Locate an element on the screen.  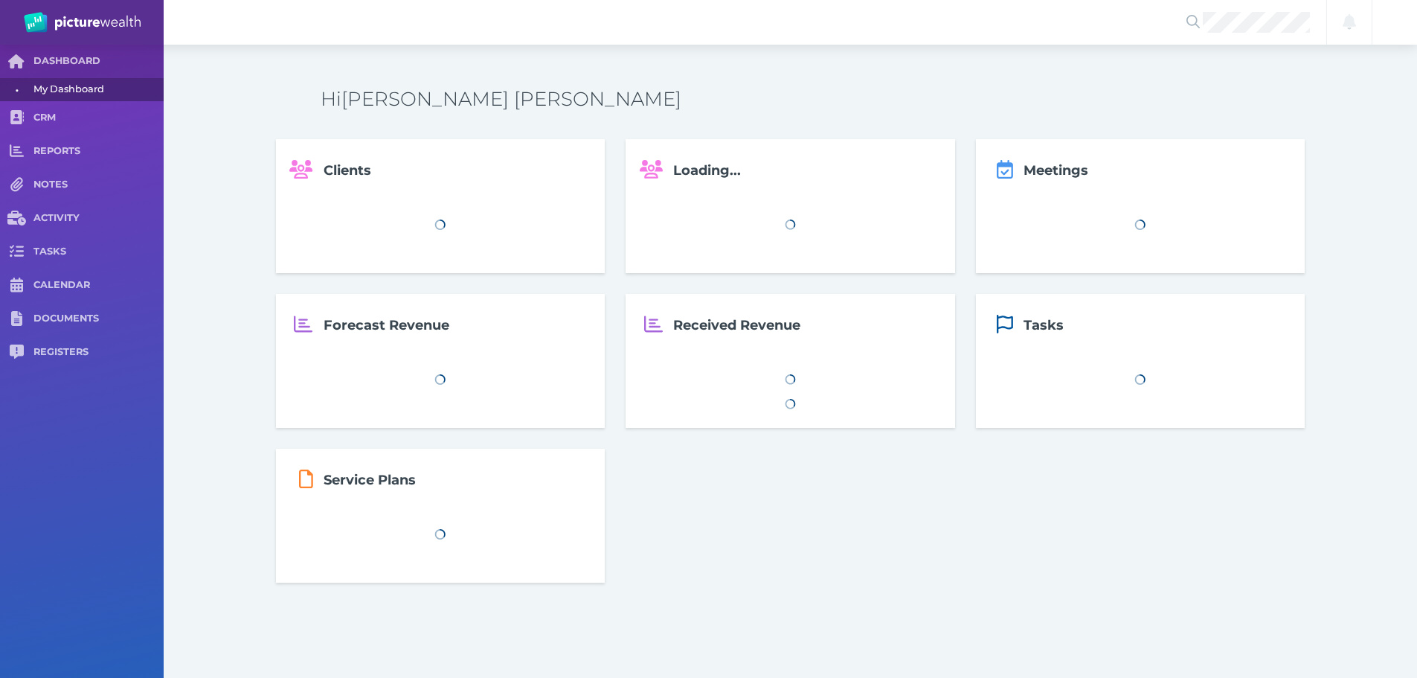
span: CALENDAR is located at coordinates (98, 285).